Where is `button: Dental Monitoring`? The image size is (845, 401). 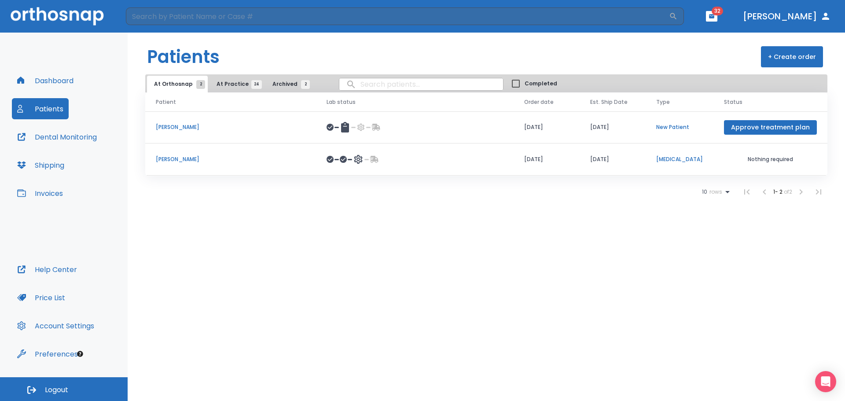
button: Dental Monitoring is located at coordinates (57, 137).